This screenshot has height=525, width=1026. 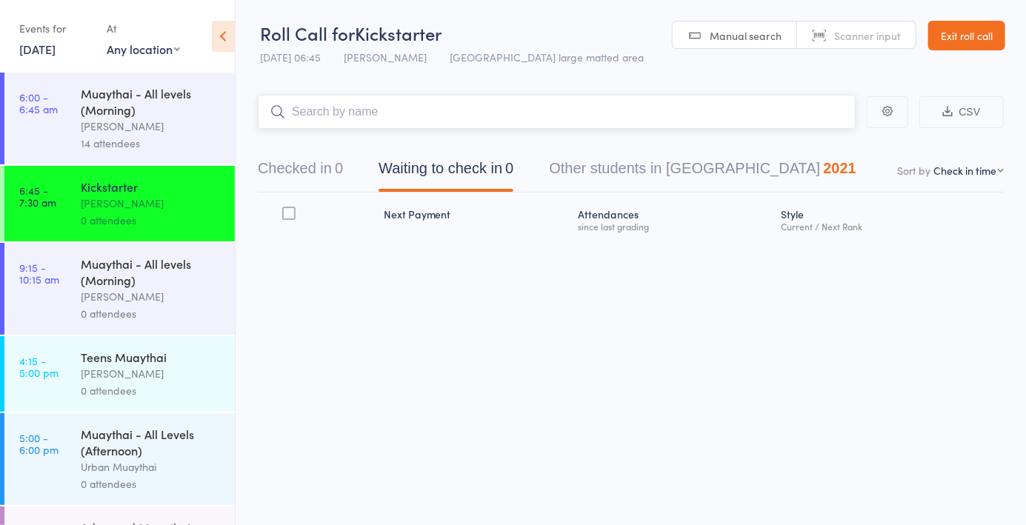 I want to click on a: 5:00 -6:00 pmMuaythai - All Levels (Afternoon)Urban Muaythai0 attendees, so click(x=119, y=459).